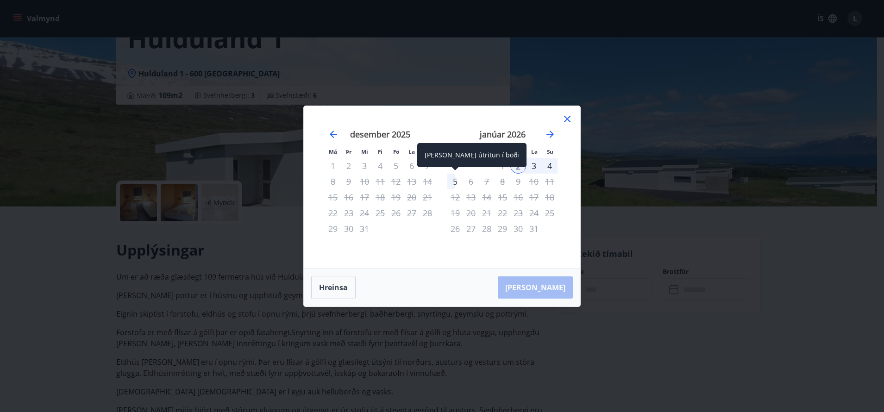 This screenshot has width=884, height=412. What do you see at coordinates (534, 166) in the screenshot?
I see `div: 3` at bounding box center [534, 166].